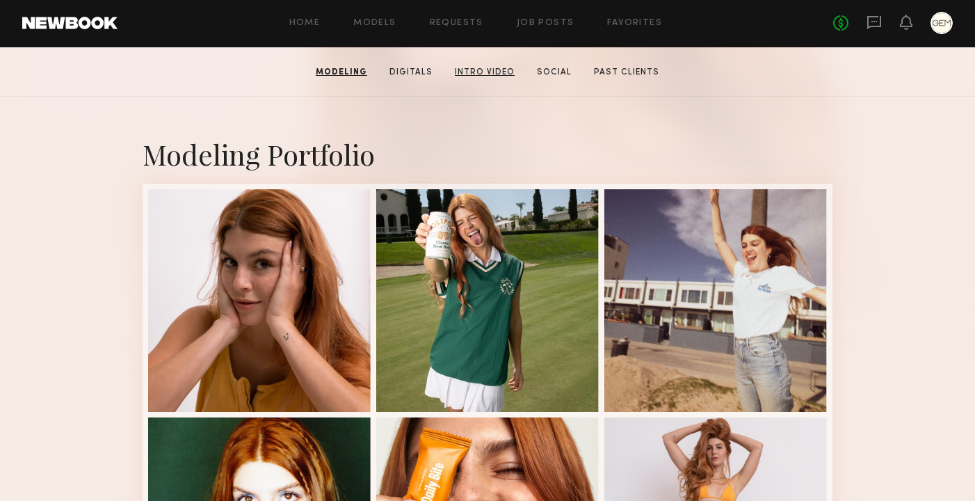 The width and height of the screenshot is (975, 501). Describe the element at coordinates (374, 23) in the screenshot. I see `a: Models` at that location.